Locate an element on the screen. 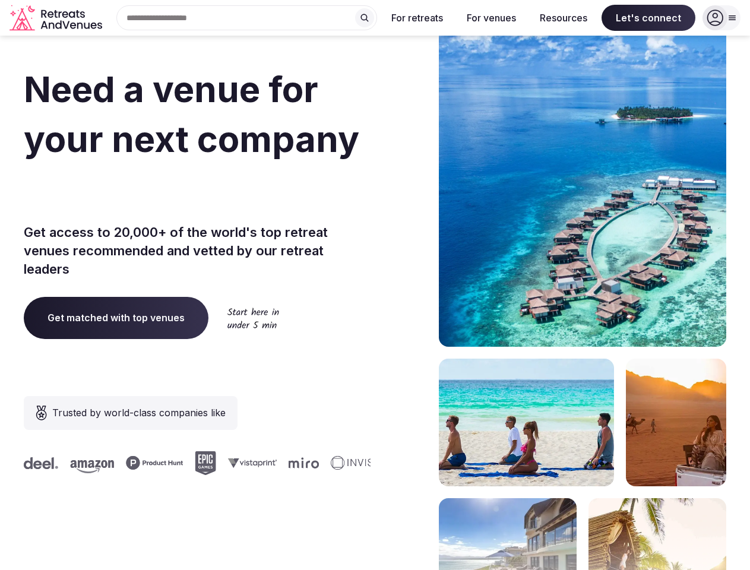 The height and width of the screenshot is (570, 750). img: Start here in under 5 min is located at coordinates (253, 318).